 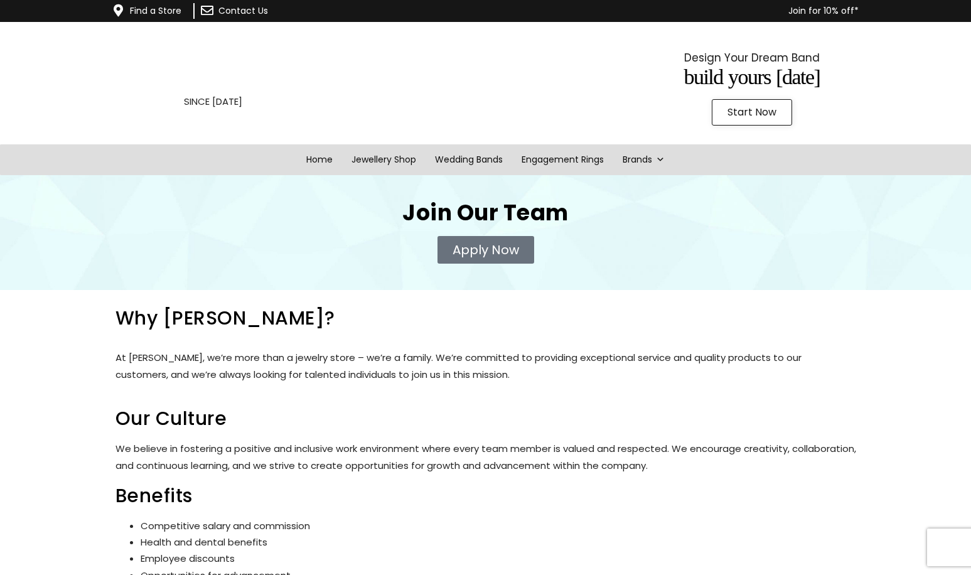 I want to click on a: Home, so click(x=320, y=159).